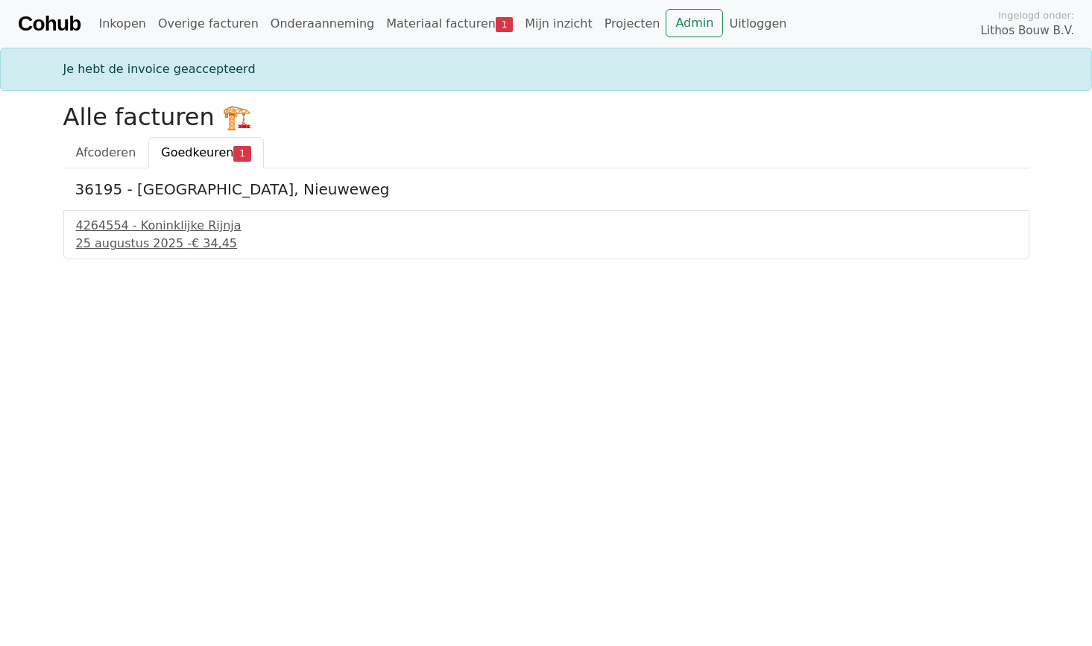  Describe the element at coordinates (546, 117) in the screenshot. I see `h2: Alle facturen 🏗️` at that location.